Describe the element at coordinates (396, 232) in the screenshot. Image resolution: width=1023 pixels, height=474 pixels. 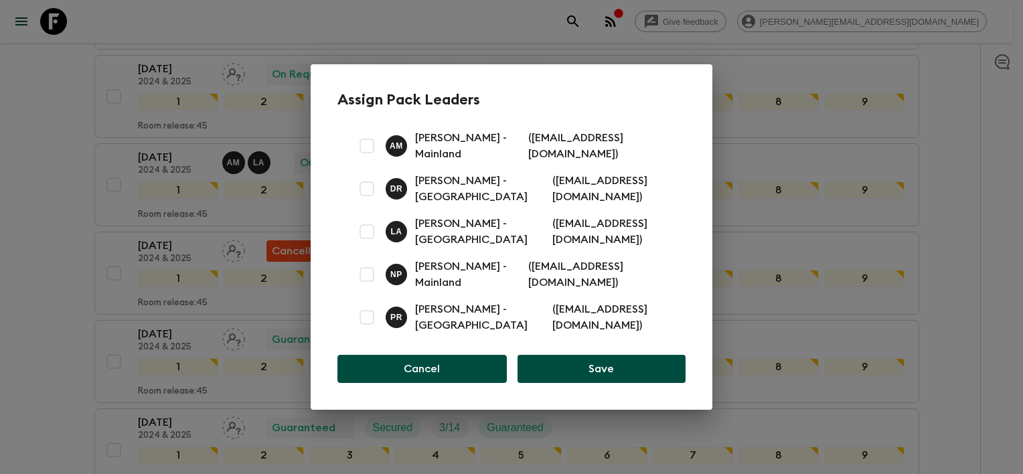
I see `p: L A` at that location.